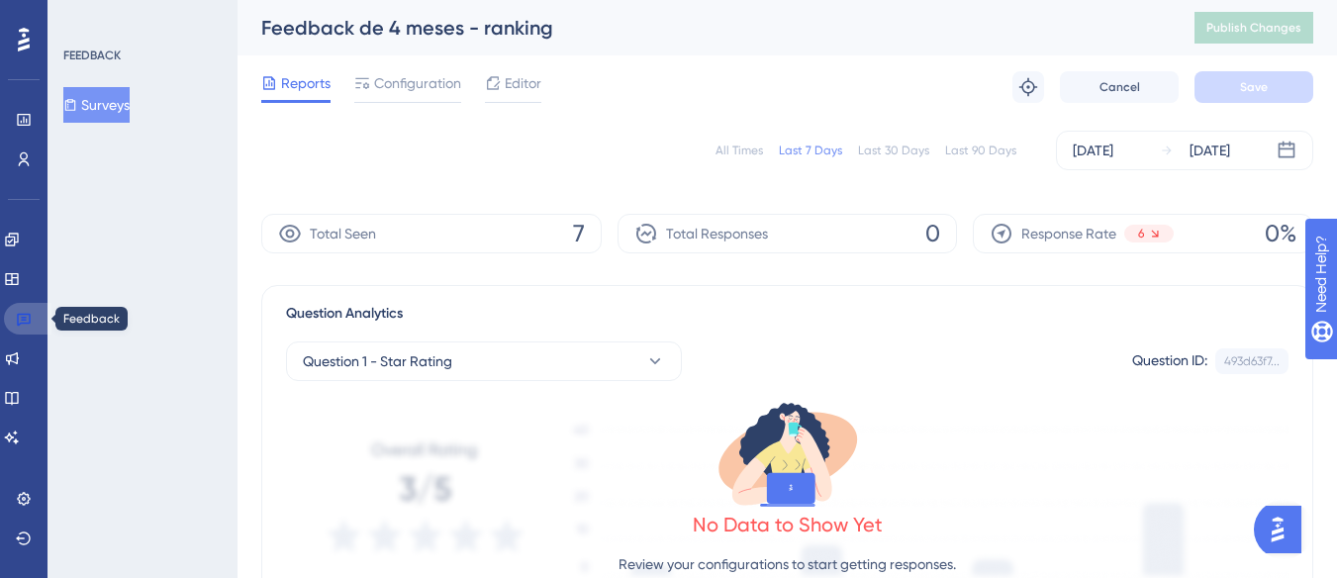 This screenshot has height=578, width=1337. Describe the element at coordinates (739, 150) in the screenshot. I see `div: All Times` at that location.